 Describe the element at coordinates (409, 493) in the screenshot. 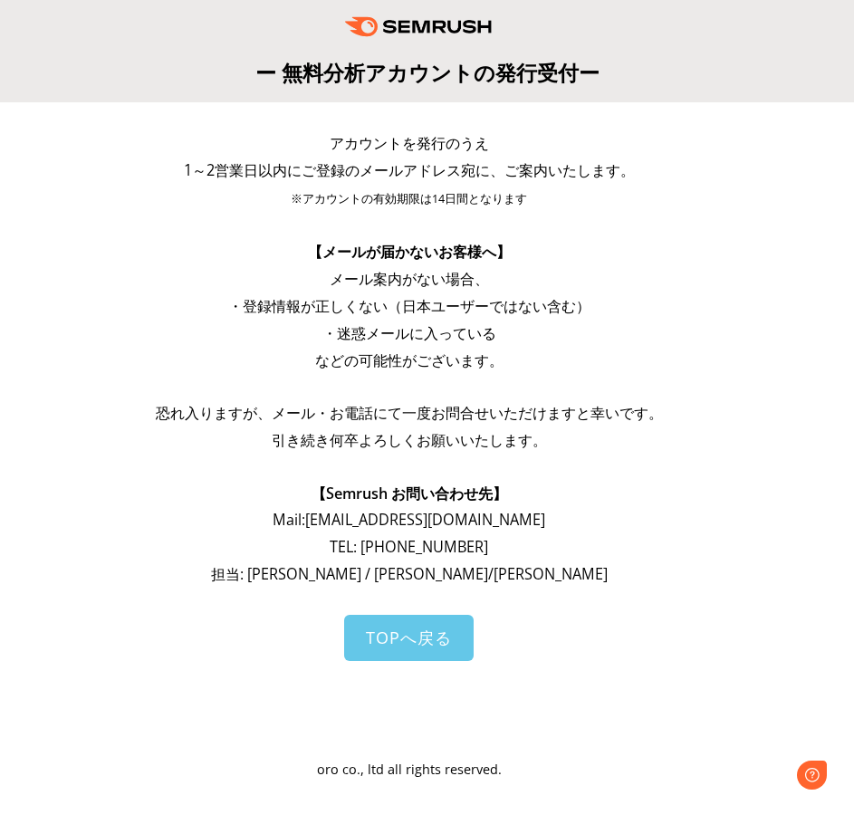

I see `span: 【Semrush お問い合わせ先】` at that location.